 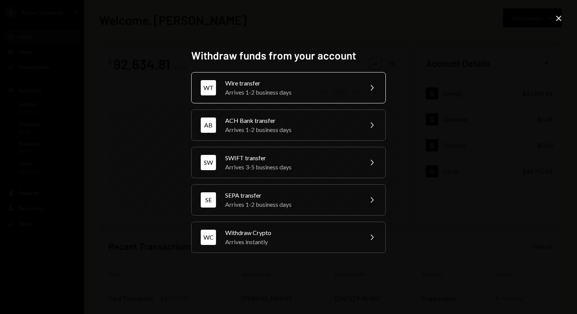 What do you see at coordinates (292, 121) in the screenshot?
I see `div: ACH Bank transfer` at bounding box center [292, 121].